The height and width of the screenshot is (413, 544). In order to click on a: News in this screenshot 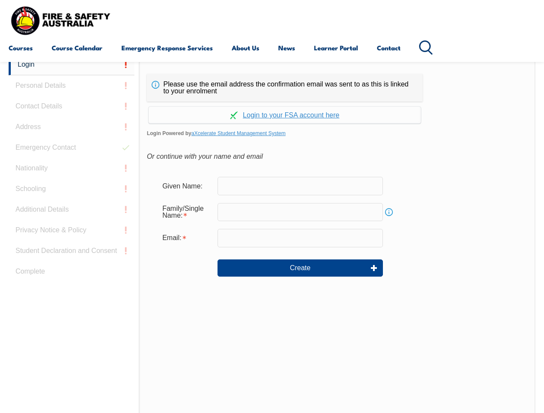, I will do `click(286, 48)`.